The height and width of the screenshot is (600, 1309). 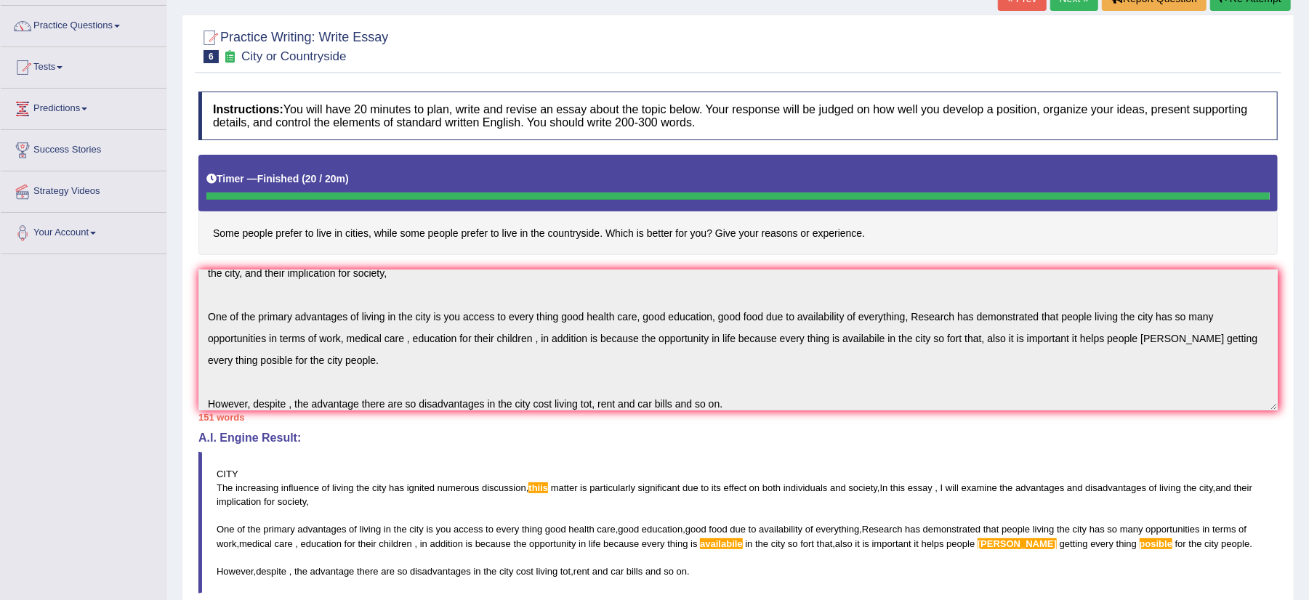 I want to click on span: life, so click(x=595, y=544).